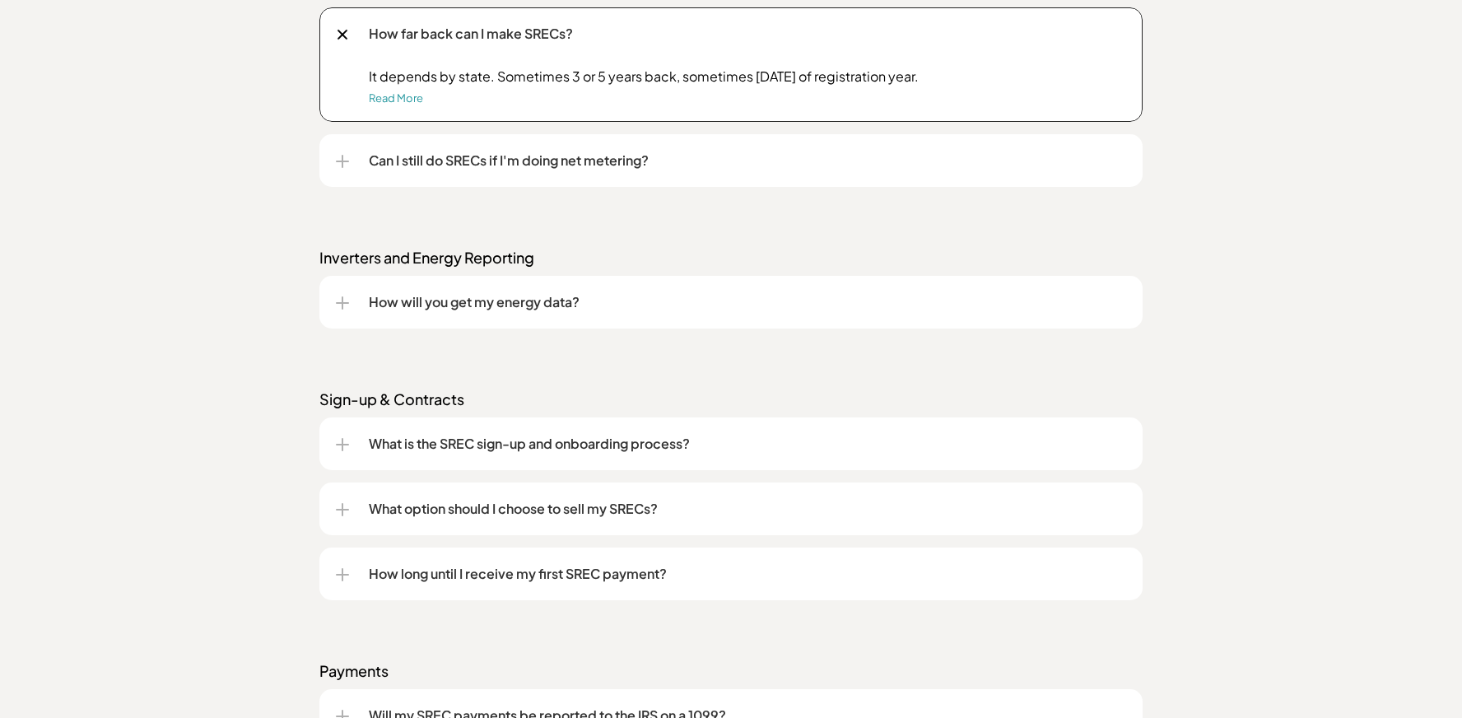 This screenshot has height=718, width=1462. Describe the element at coordinates (747, 160) in the screenshot. I see `p: Can I still do SRECs if I'm doing net metering?` at that location.